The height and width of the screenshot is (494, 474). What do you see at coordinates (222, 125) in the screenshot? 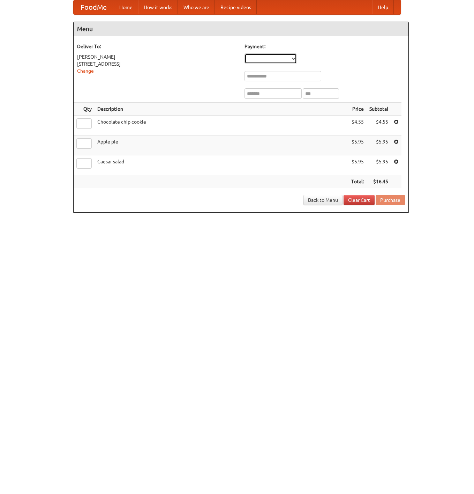
I see `td: Chocolate chip cookie` at bounding box center [222, 125].